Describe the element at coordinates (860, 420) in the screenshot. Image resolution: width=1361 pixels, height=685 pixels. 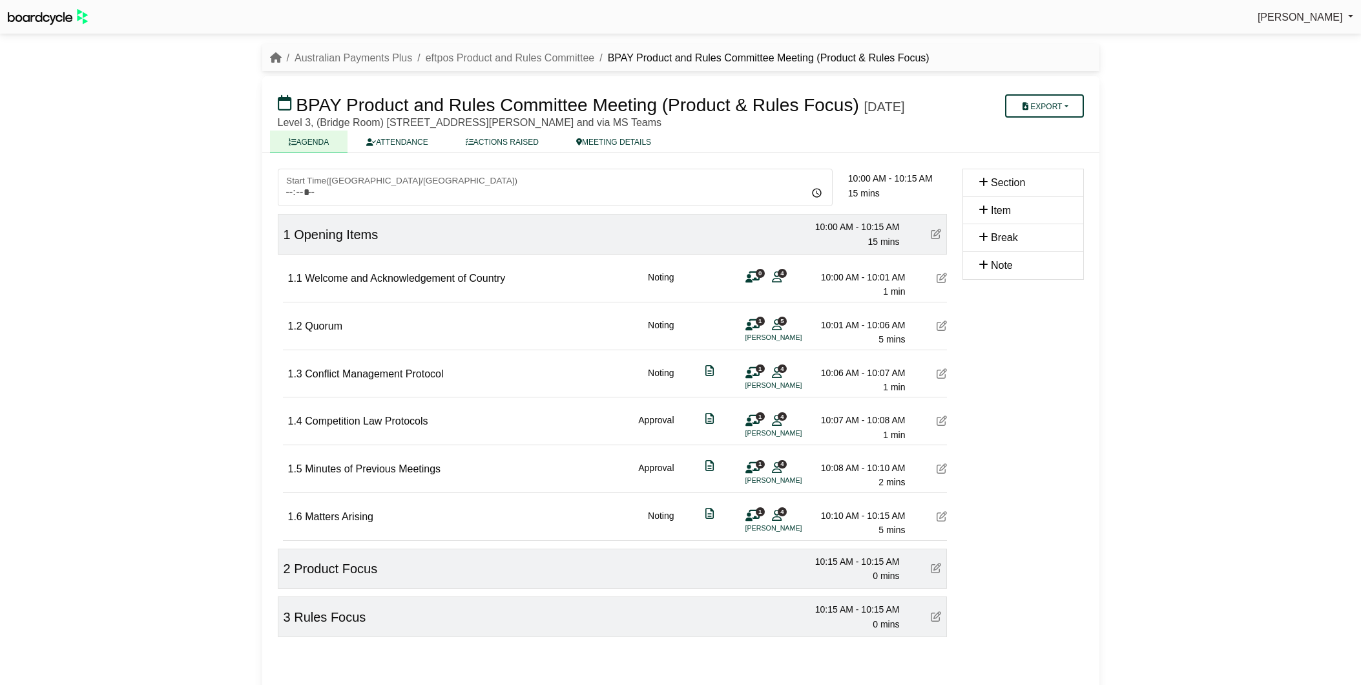
I see `div: 10:07 AM - 10:08 AM` at that location.